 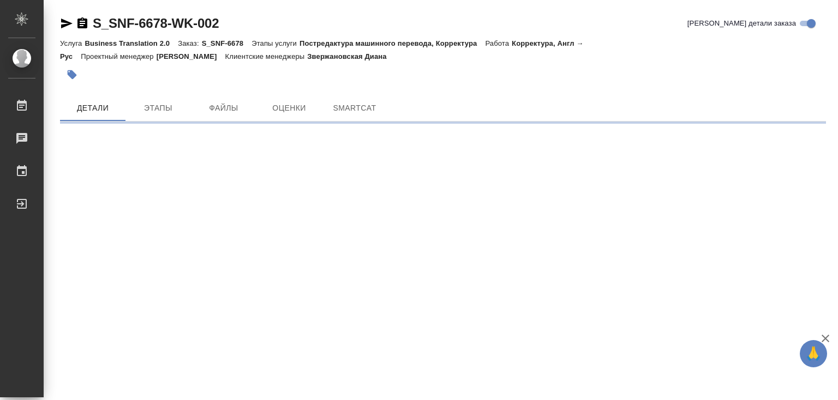 What do you see at coordinates (189, 43) in the screenshot?
I see `p: Заказ:` at bounding box center [189, 43].